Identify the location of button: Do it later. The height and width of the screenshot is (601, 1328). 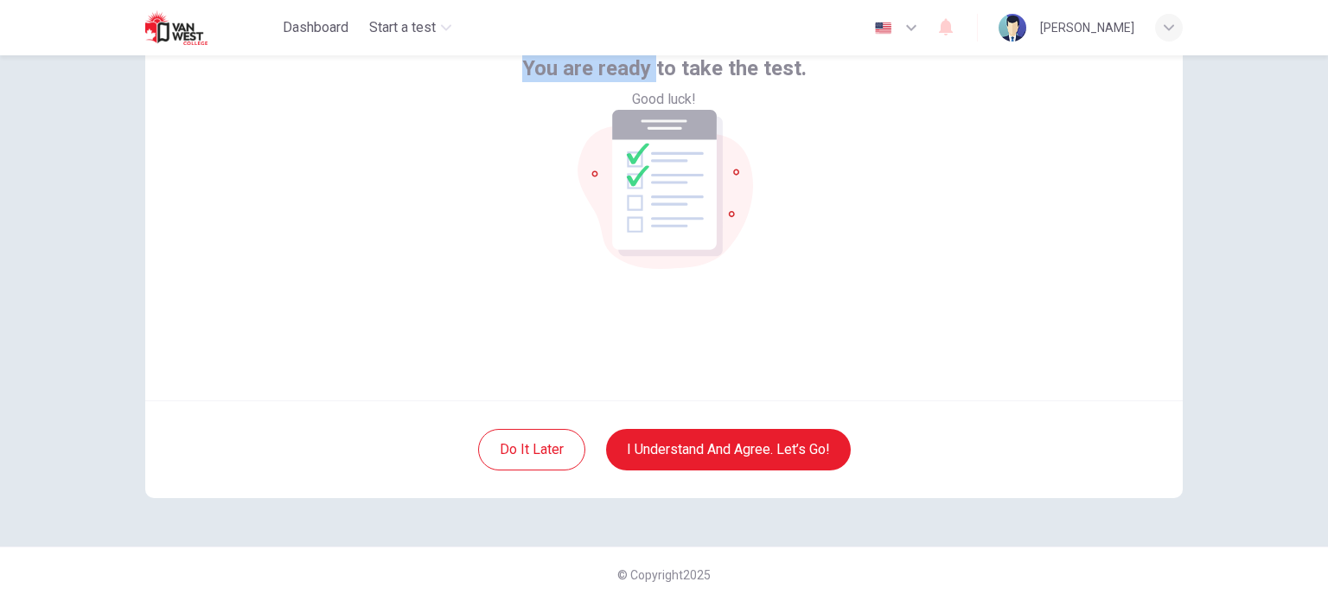
(532, 450).